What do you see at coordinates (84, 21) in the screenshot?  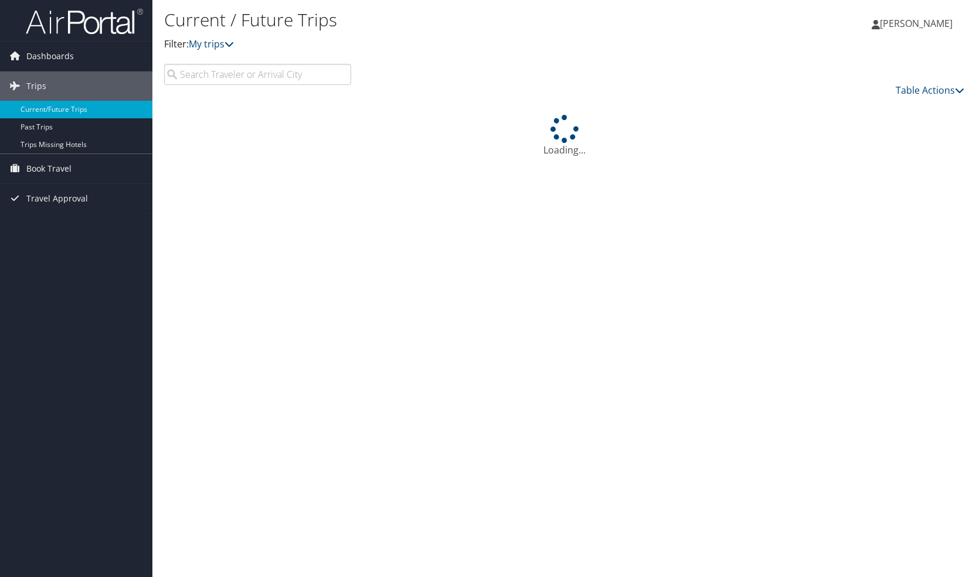 I see `img: airportal-logo.png` at bounding box center [84, 21].